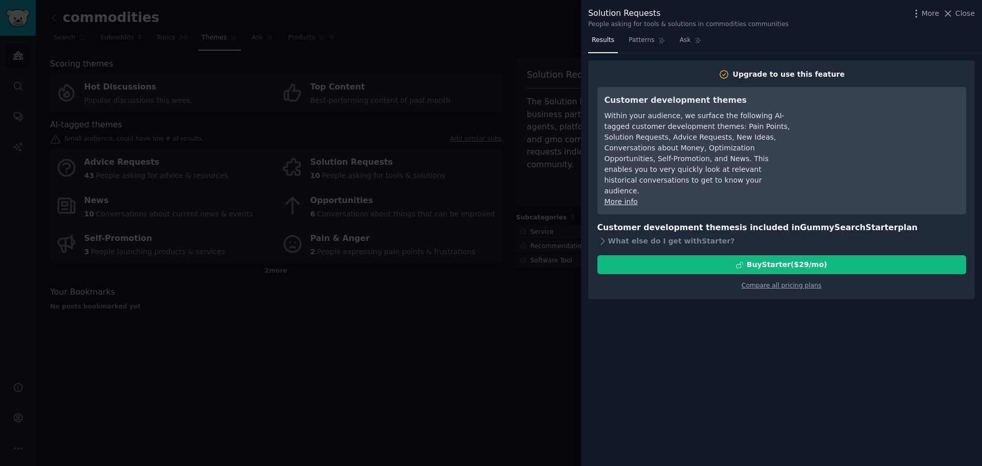 This screenshot has height=466, width=982. What do you see at coordinates (781, 241) in the screenshot?
I see `div: What else do I get with Starter ?` at bounding box center [781, 241].